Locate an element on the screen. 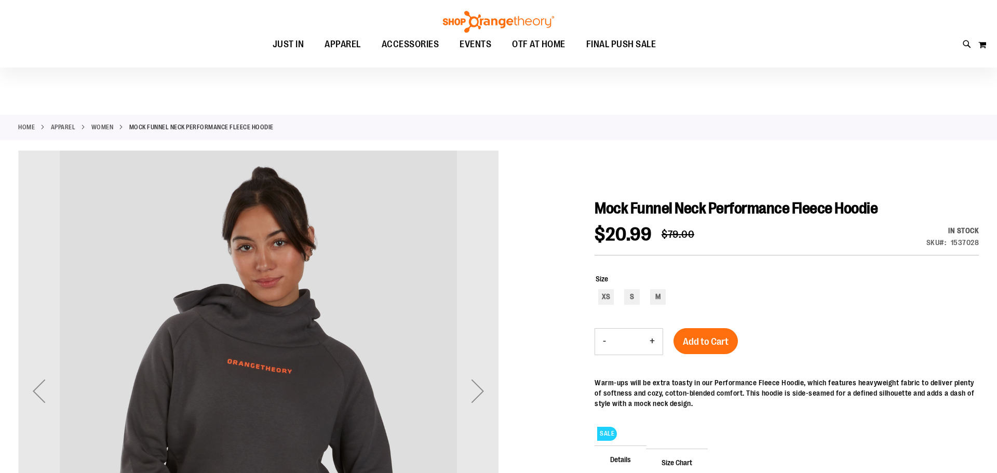  a: FINAL PUSH SALE is located at coordinates (621, 44).